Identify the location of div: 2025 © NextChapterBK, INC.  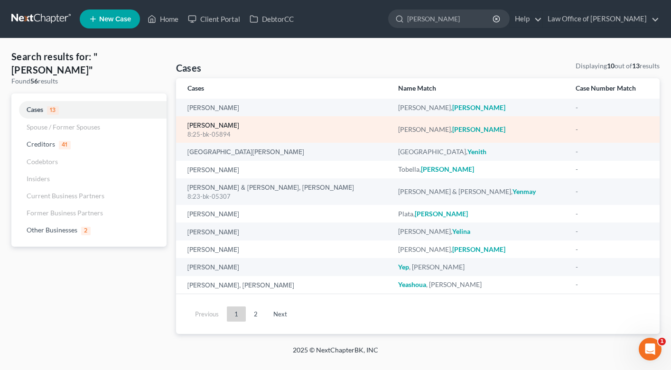
(335, 354).